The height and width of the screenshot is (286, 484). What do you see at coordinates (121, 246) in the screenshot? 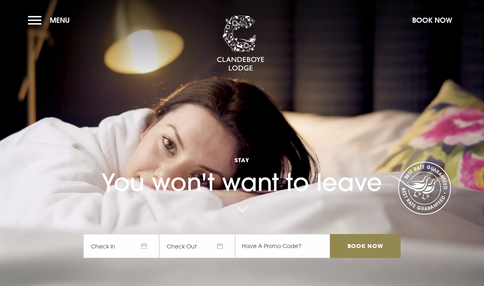
I see `span: Check In` at bounding box center [121, 246].